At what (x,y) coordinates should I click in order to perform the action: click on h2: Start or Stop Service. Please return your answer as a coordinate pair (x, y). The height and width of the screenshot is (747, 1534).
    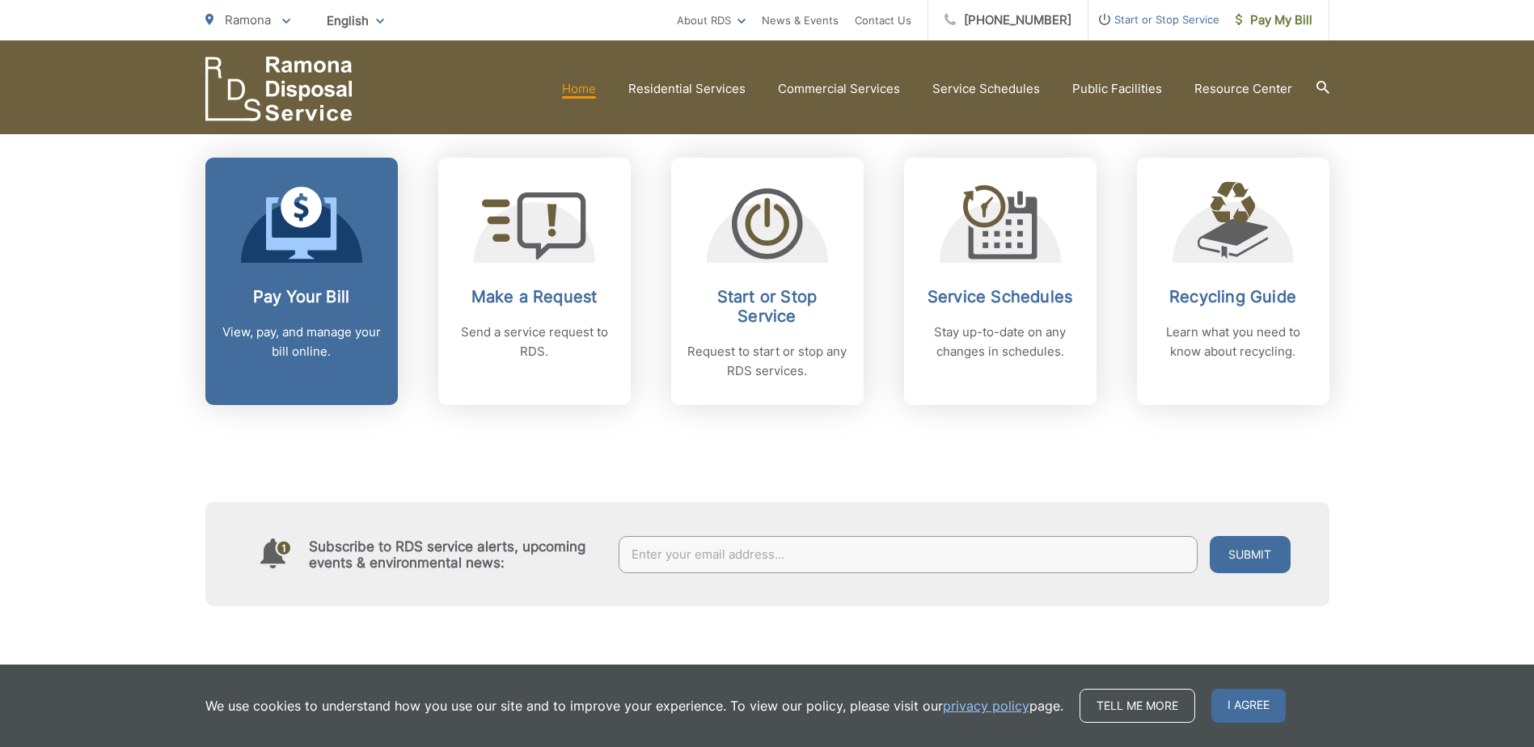
    Looking at the image, I should click on (767, 307).